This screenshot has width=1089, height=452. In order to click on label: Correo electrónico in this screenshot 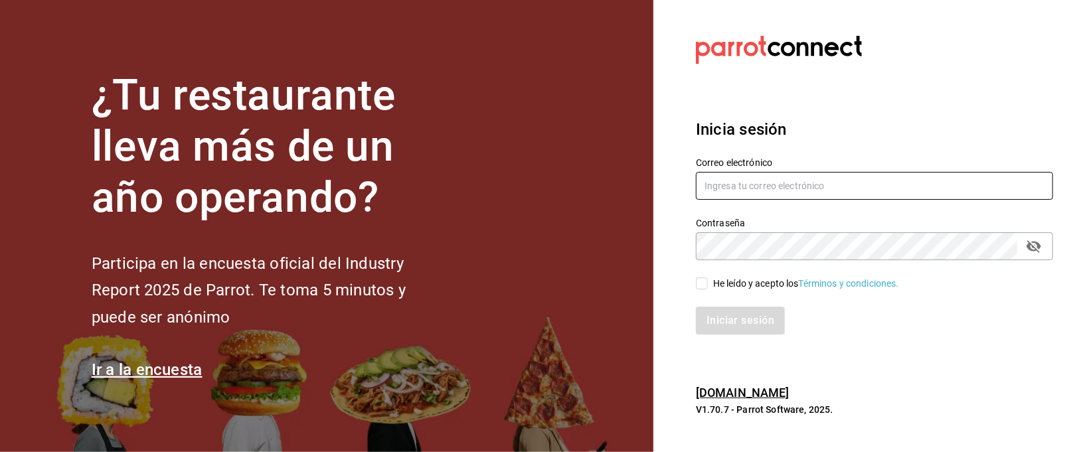, I will do `click(875, 163)`.